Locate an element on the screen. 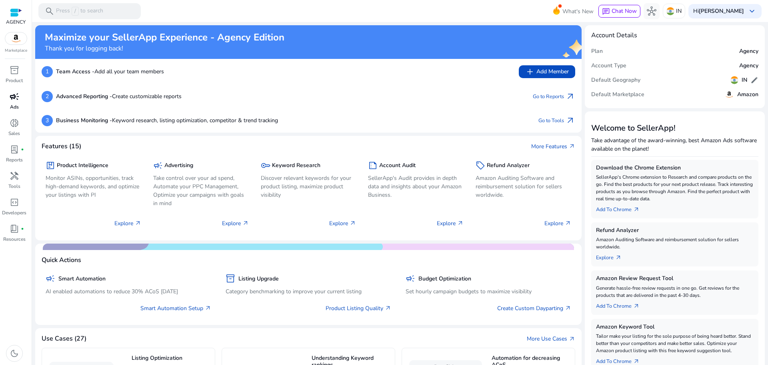 This screenshot has width=768, height=365. b: Business Monitoring - is located at coordinates (84, 120).